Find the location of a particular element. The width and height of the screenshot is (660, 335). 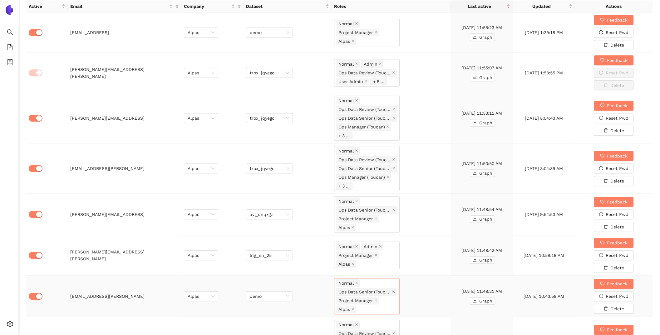

span: demo is located at coordinates (270, 296).